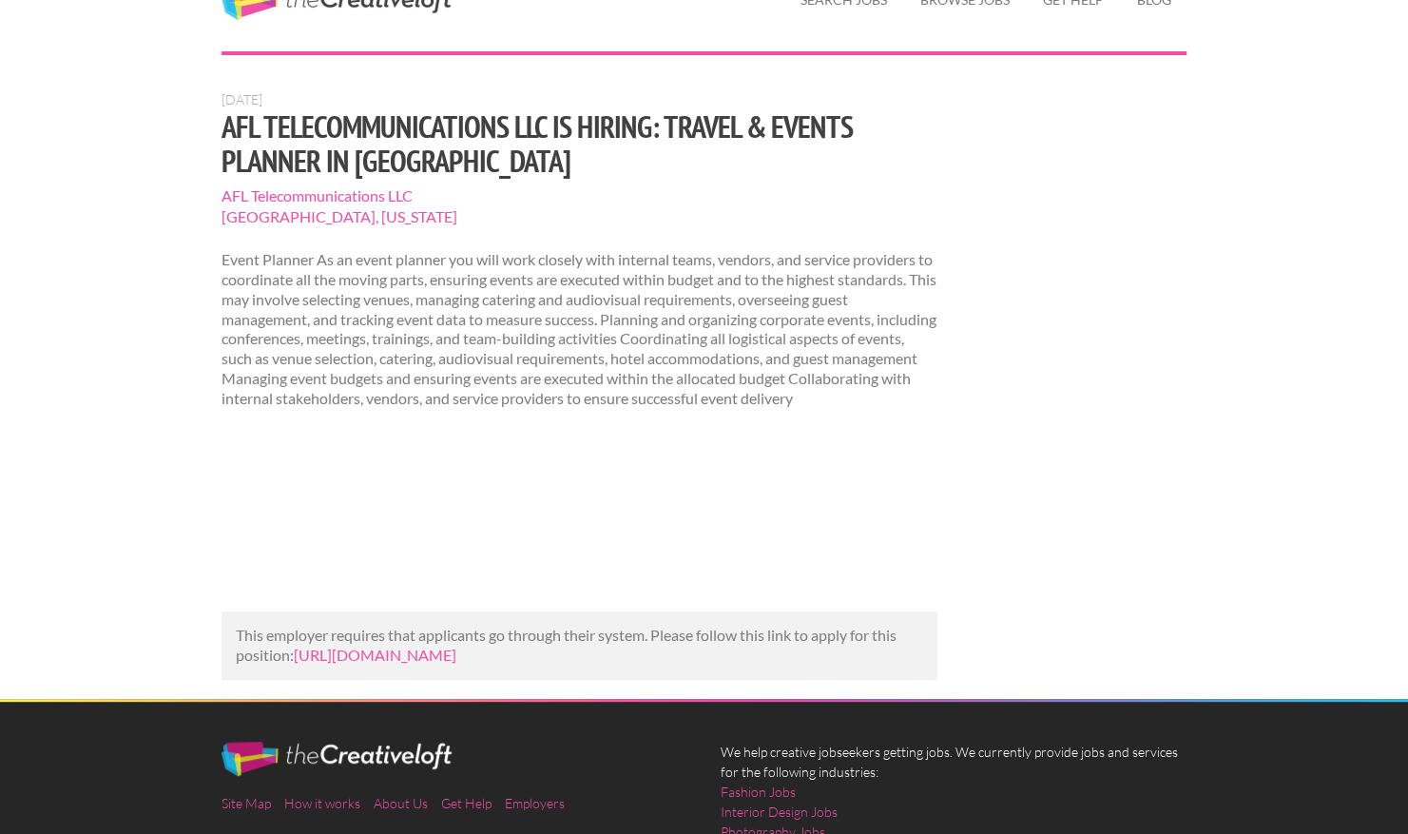 The width and height of the screenshot is (1408, 834). I want to click on a: About Us, so click(400, 802).